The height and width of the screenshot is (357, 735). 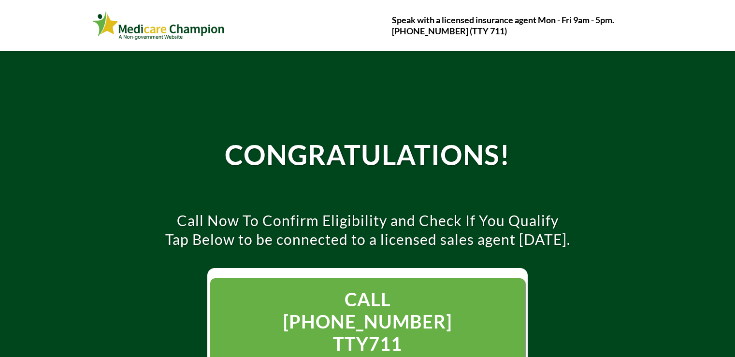 I want to click on p: Call Now To Confirm Eligibility and Check If You Qualify Tap Below to be connected to a licensed ..., so click(x=368, y=230).